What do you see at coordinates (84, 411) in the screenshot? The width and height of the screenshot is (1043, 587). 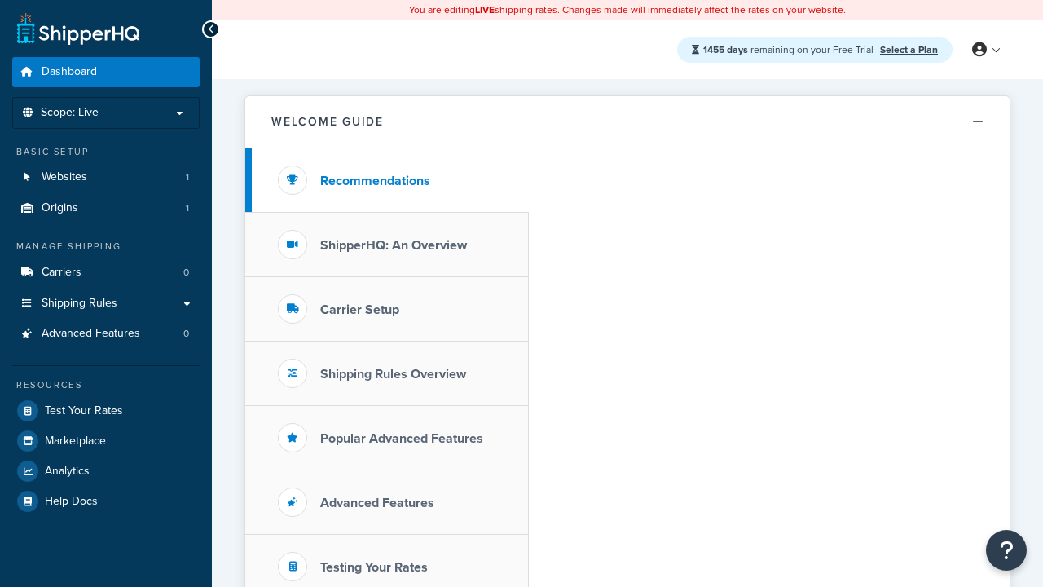 I see `span: Test Your Rates` at bounding box center [84, 411].